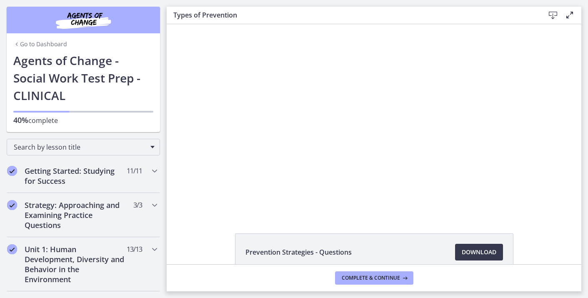 Image resolution: width=588 pixels, height=298 pixels. I want to click on span: Download, so click(479, 252).